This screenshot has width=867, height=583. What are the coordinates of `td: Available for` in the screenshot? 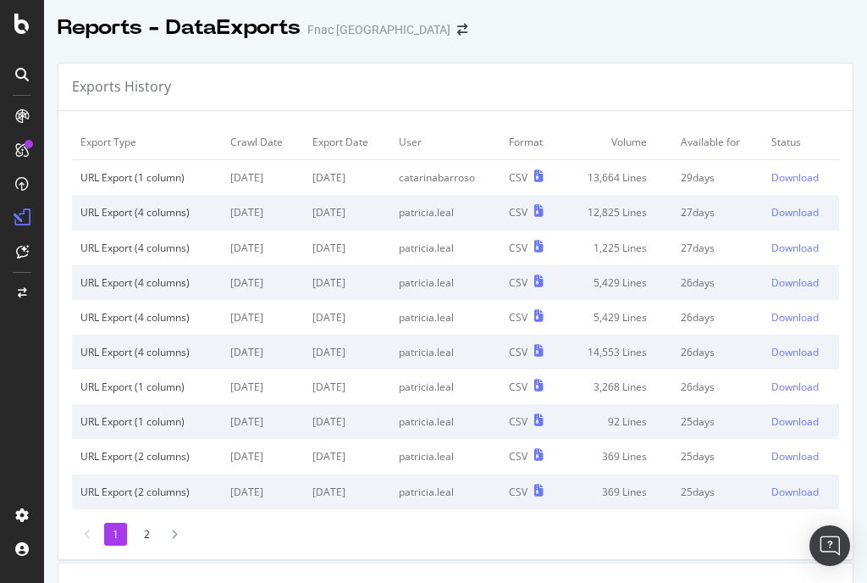 It's located at (717, 142).